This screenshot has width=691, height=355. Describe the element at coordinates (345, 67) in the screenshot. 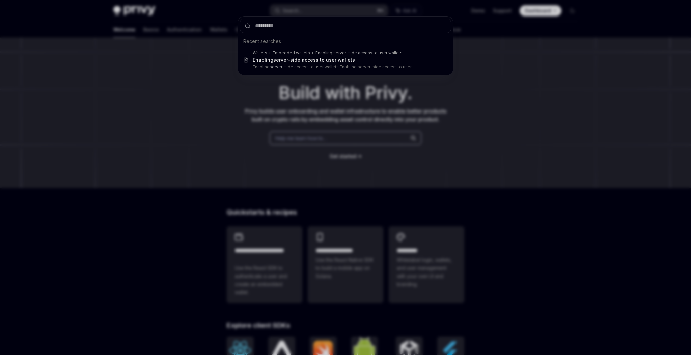

I see `p: Enabling -side access to user wallets Enabling server-side access to user` at that location.